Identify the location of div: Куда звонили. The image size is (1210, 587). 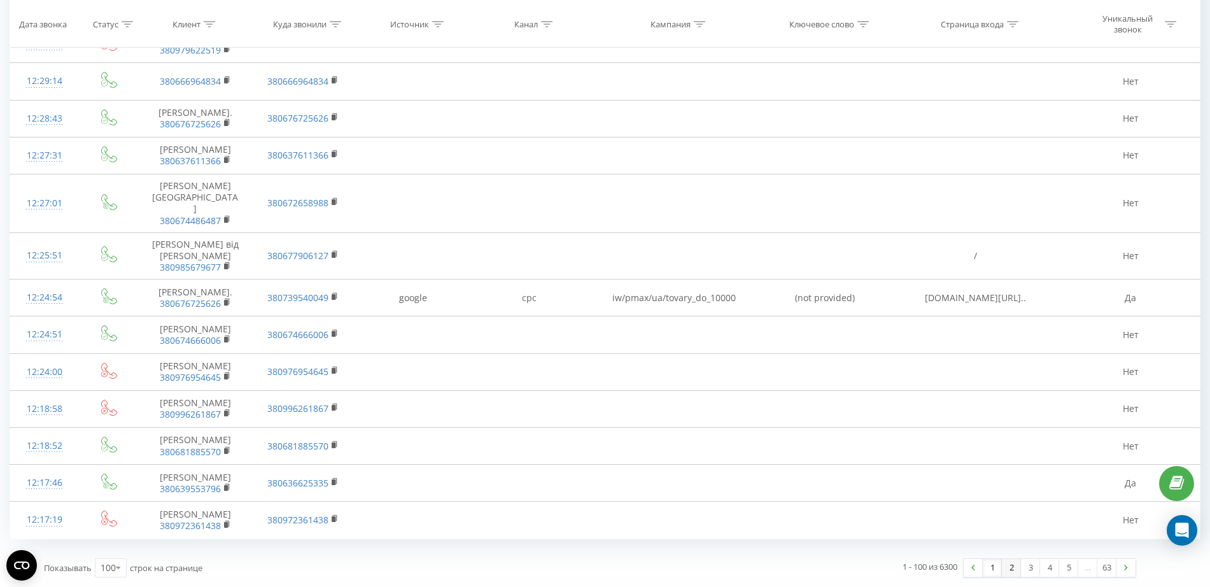
(300, 24).